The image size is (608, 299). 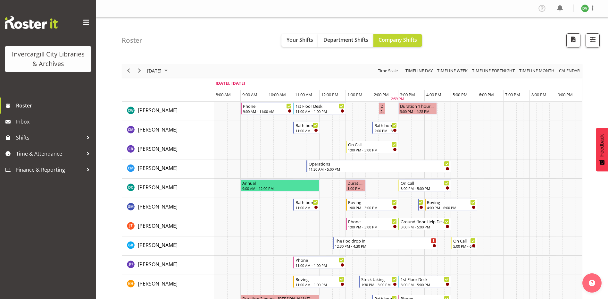 I want to click on div: Kaela Harley"s event - Stock taking Begin From Thursday, October 2, 2025 at 1:30:00 PM GMT+13:00 ..., so click(x=379, y=282).